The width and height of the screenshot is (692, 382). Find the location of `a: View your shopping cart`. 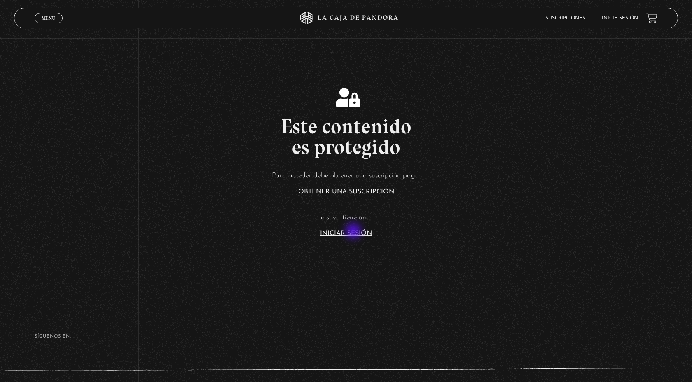

a: View your shopping cart is located at coordinates (652, 18).